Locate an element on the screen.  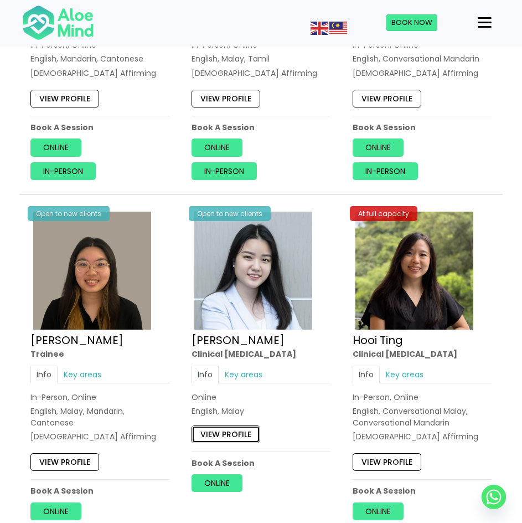
img: Profile – Xin Yi is located at coordinates (92, 270).